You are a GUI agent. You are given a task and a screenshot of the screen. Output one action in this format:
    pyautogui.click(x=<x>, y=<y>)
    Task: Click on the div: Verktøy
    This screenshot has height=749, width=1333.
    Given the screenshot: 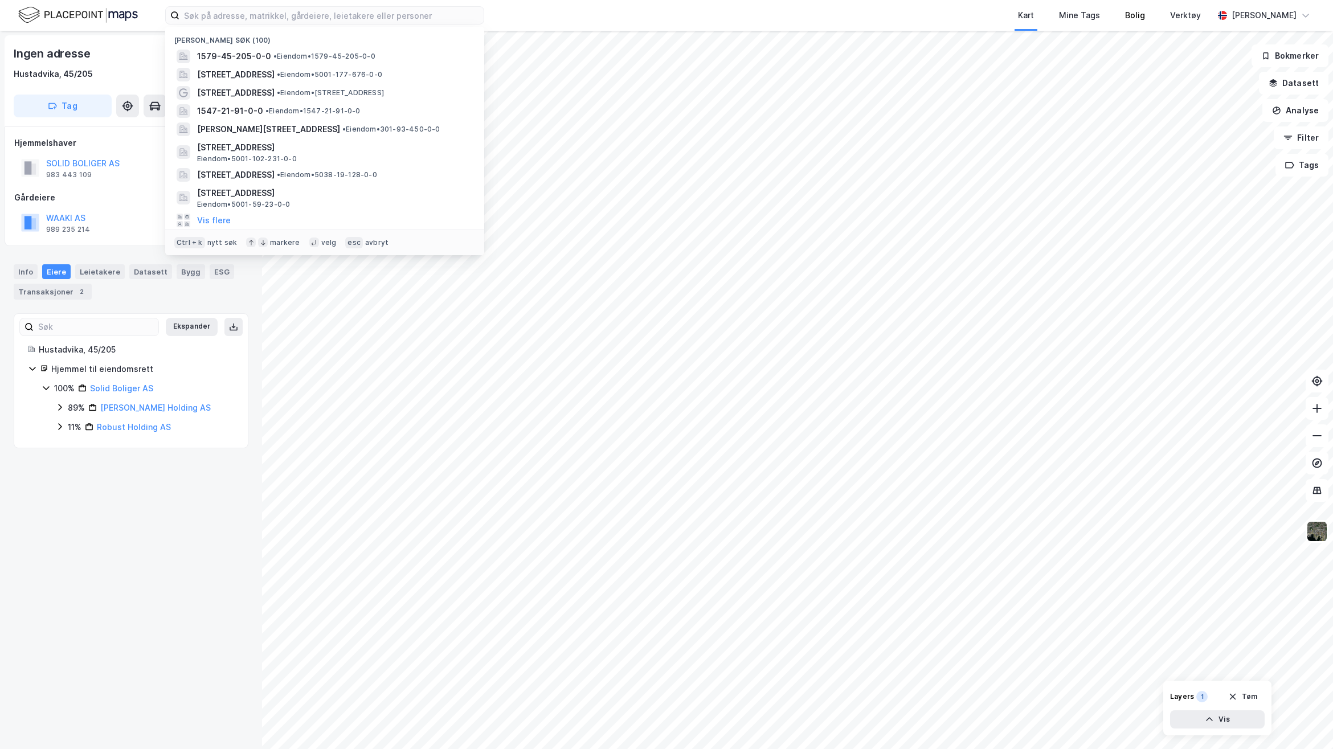 What is the action you would take?
    pyautogui.click(x=1186, y=15)
    